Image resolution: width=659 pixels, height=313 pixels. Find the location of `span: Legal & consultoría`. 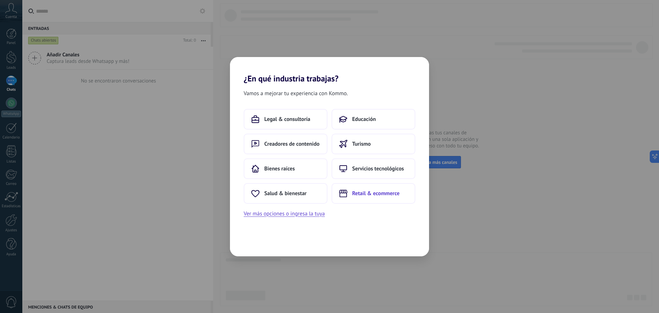

span: Legal & consultoría is located at coordinates (287, 119).